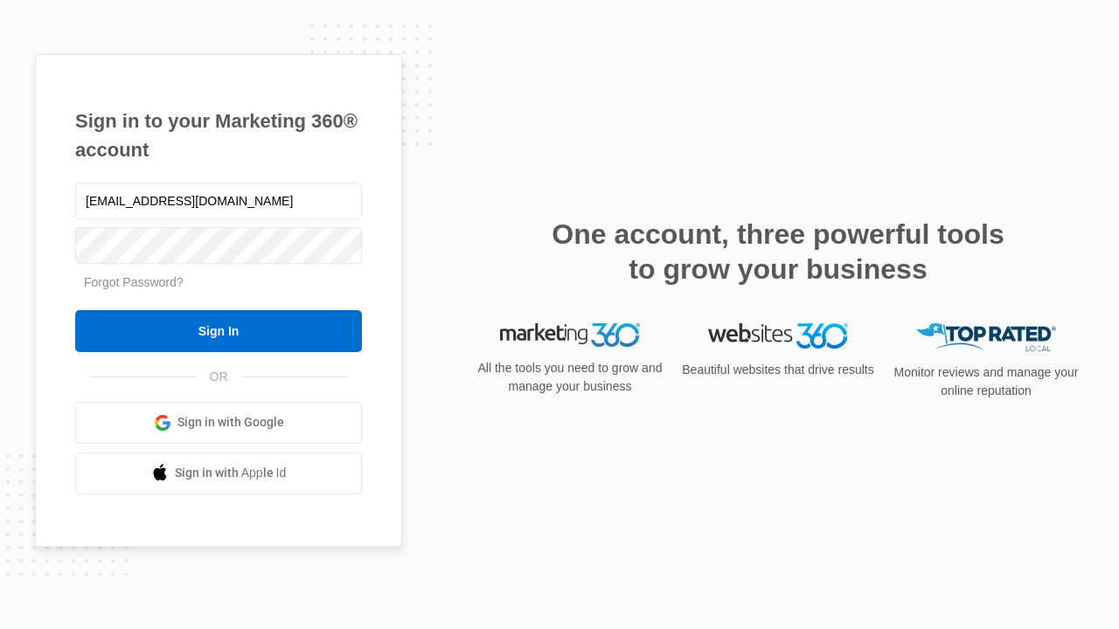  What do you see at coordinates (986, 337) in the screenshot?
I see `img: Top Rated Local` at bounding box center [986, 337].